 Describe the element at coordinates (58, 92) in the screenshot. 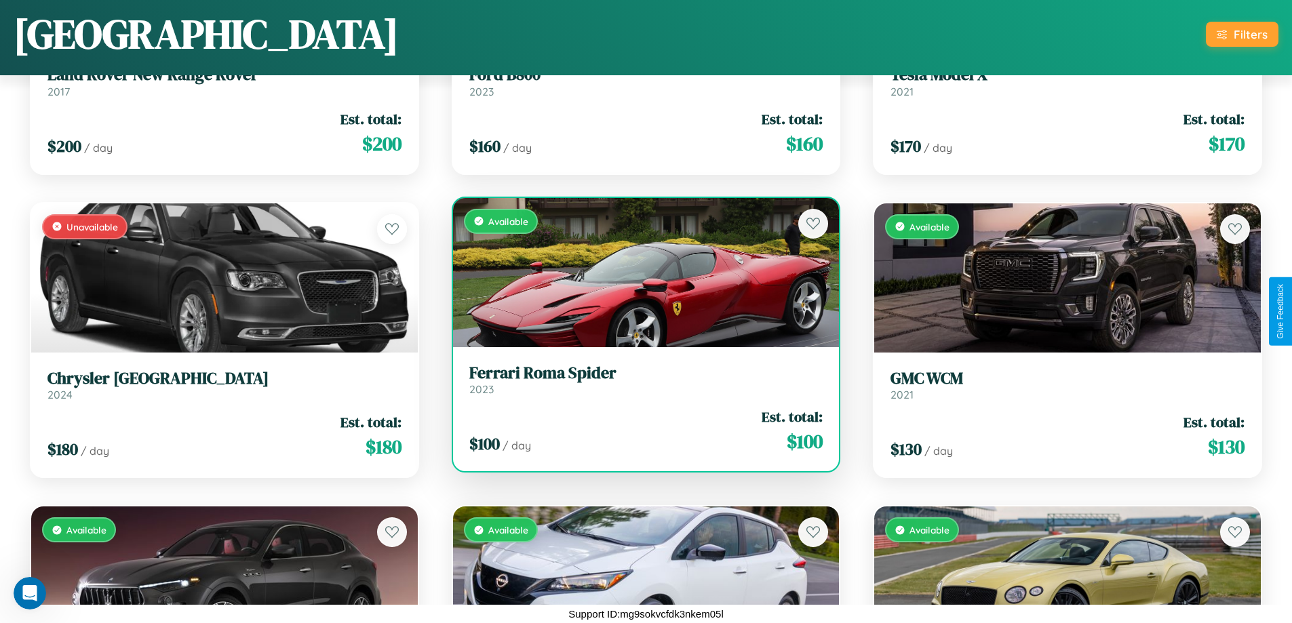

I see `span: 2017` at that location.